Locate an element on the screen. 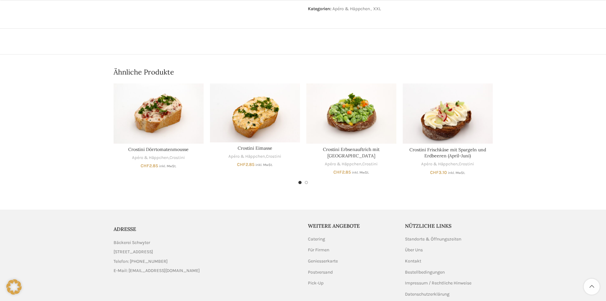 Image resolution: width=606 pixels, height=301 pixels. a: XXL is located at coordinates (377, 9).